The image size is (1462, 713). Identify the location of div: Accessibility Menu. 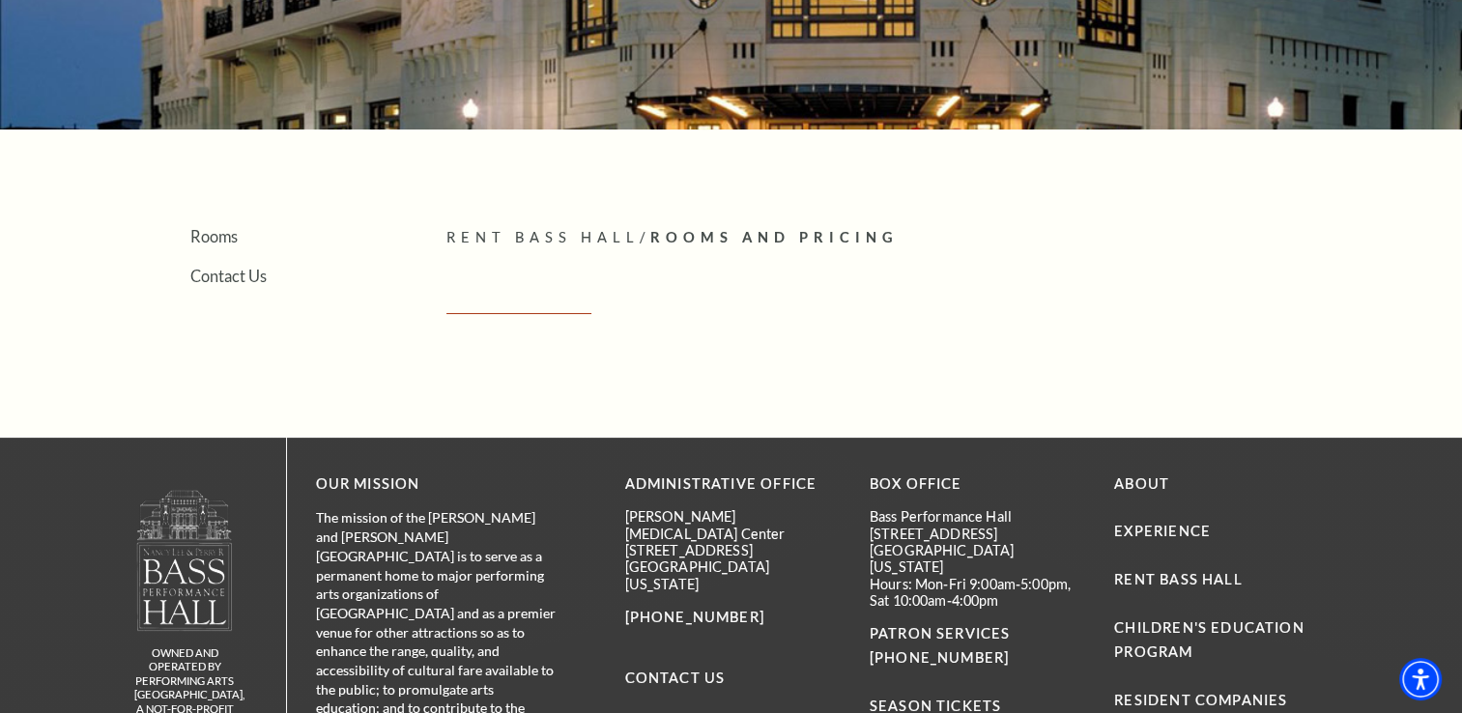
(1421, 679).